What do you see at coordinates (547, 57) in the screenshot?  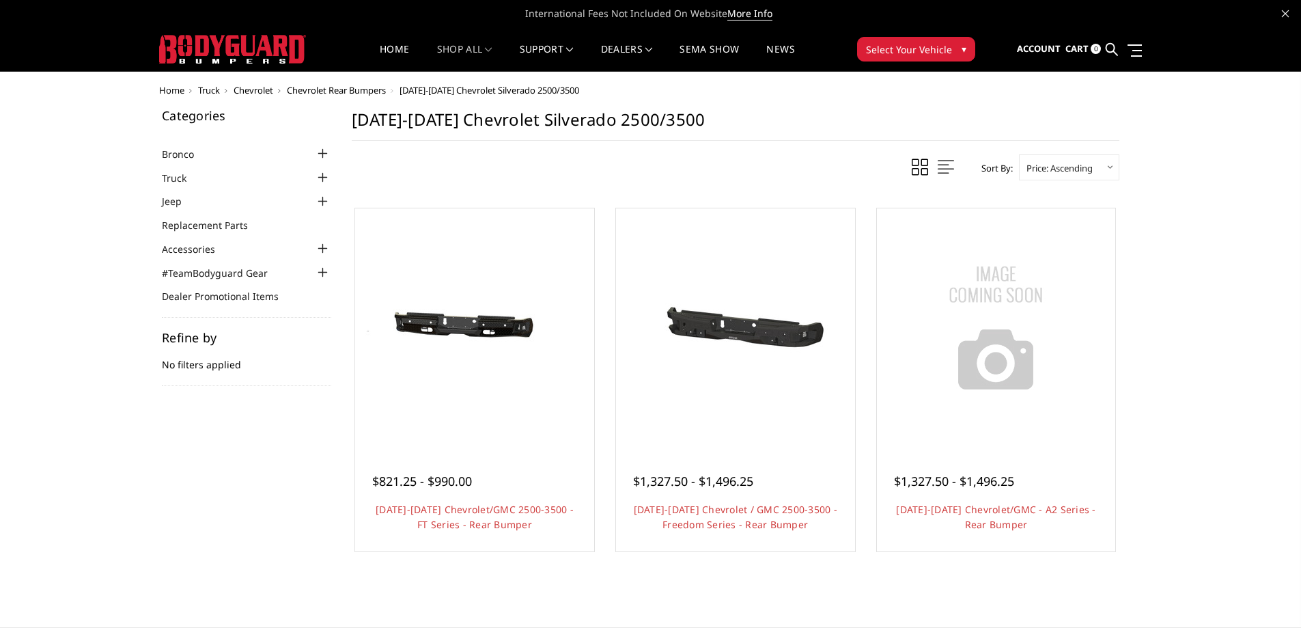 I see `a: Support` at bounding box center [547, 57].